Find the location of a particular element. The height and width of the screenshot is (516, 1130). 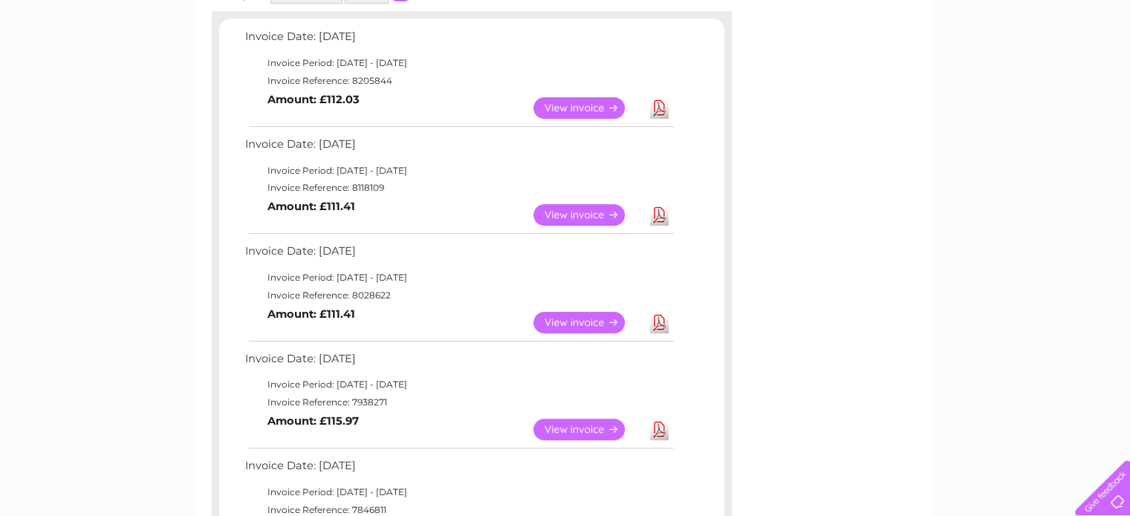

a: 0333 014 3131 is located at coordinates (901, 16).